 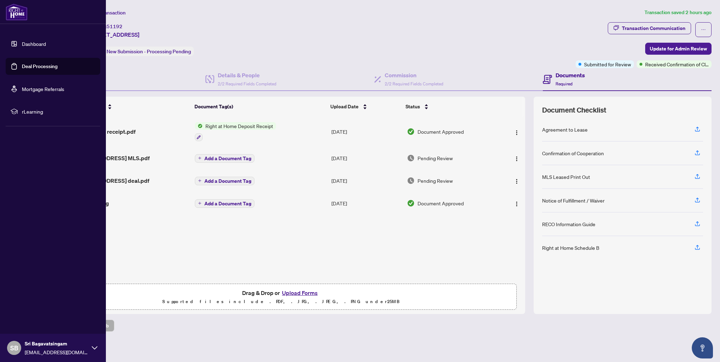 I want to click on span: Right at Home Deposit Receipt, so click(x=239, y=126).